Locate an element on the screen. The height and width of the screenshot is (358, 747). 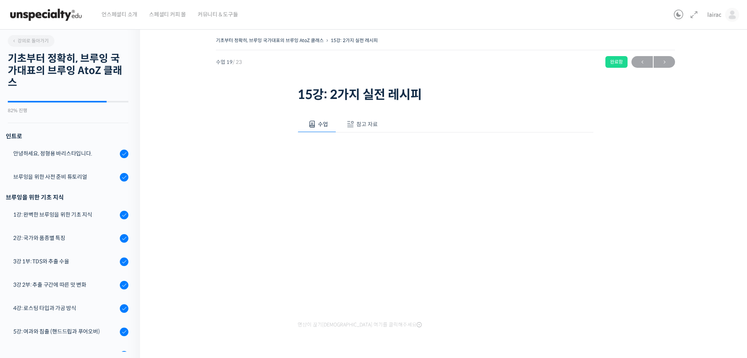
div: 3강 1부: TDS와 추출 수율 is located at coordinates (65, 261).